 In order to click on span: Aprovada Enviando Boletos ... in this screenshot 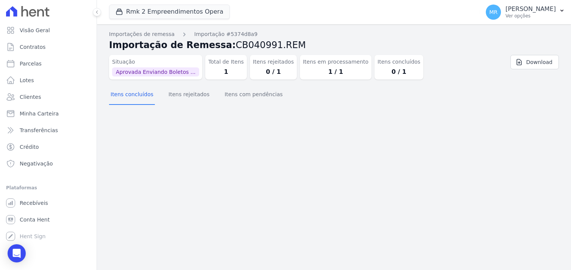, I will do `click(156, 72)`.